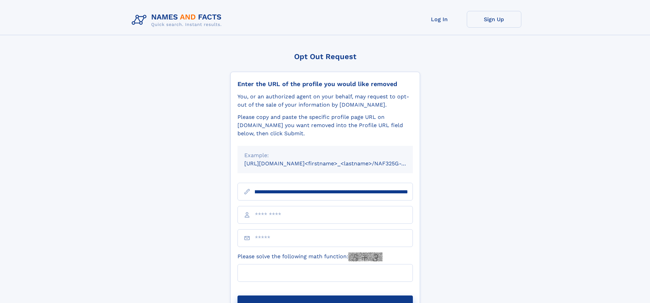 The image size is (650, 303). What do you see at coordinates (310, 256) in the screenshot?
I see `label: Please solve the following math function:` at bounding box center [310, 256].